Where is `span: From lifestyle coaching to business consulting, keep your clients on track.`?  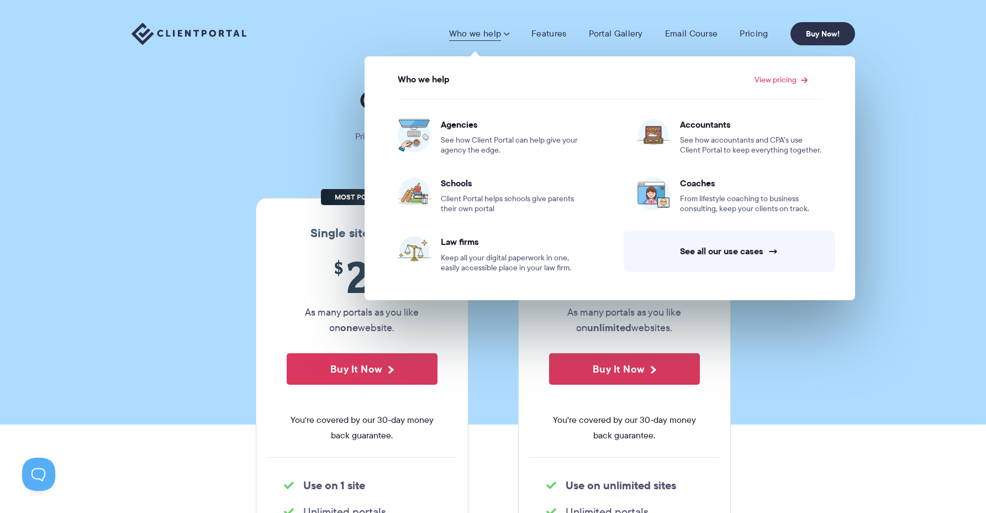 span: From lifestyle coaching to business consulting, keep your clients on track. is located at coordinates (751, 204).